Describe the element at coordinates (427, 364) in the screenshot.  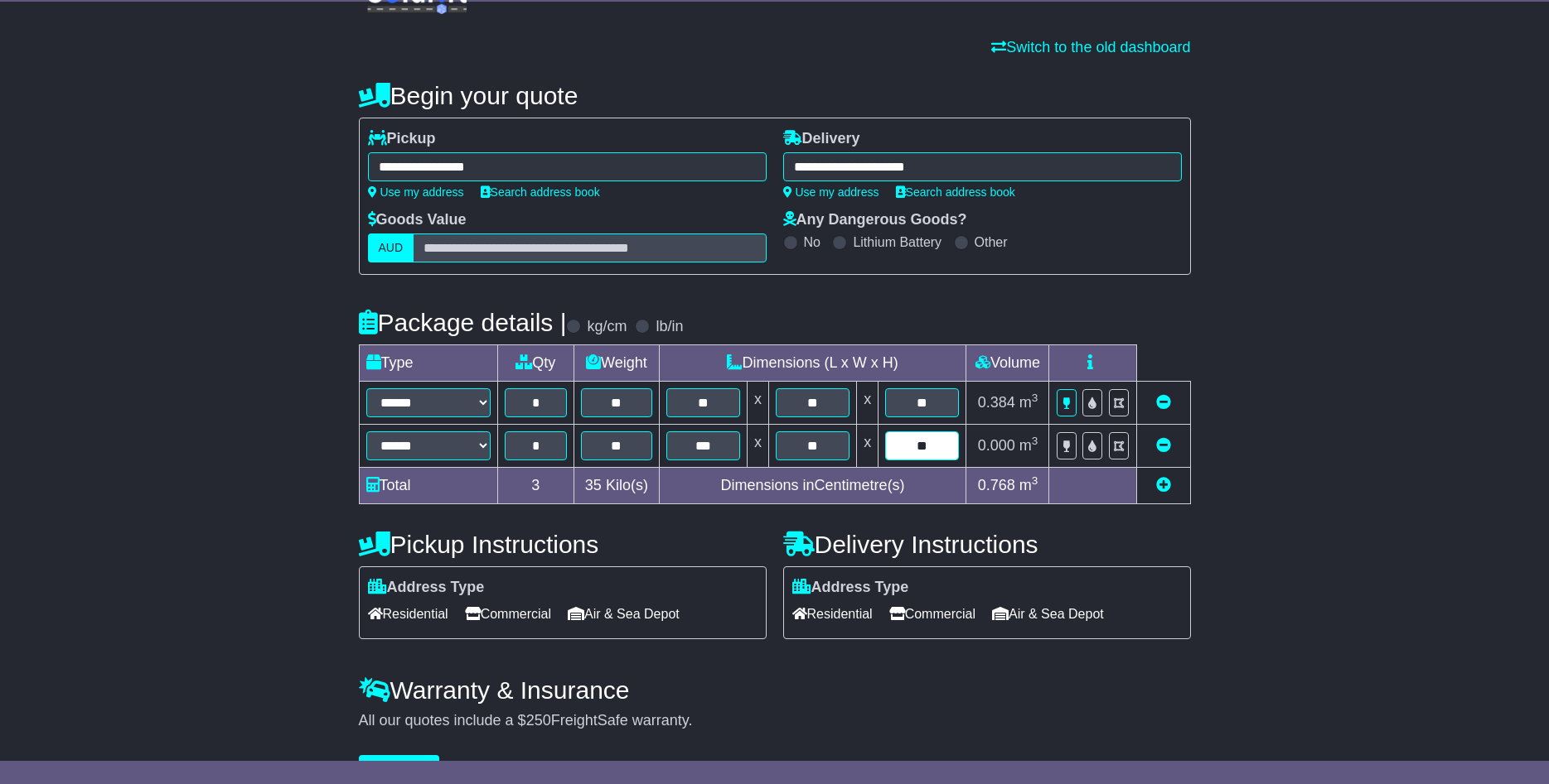
I see `td: Type` at that location.